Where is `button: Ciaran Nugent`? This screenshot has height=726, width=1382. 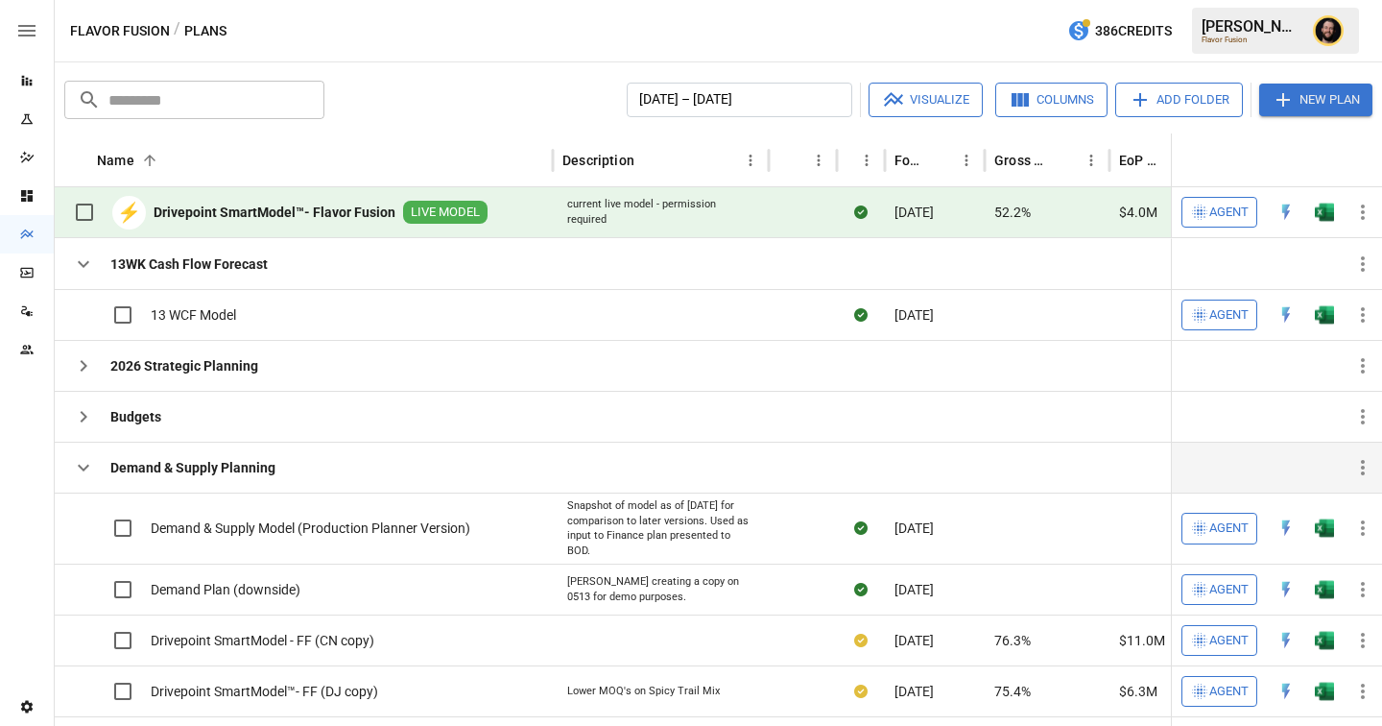
button: Ciaran Nugent is located at coordinates (1329, 31).